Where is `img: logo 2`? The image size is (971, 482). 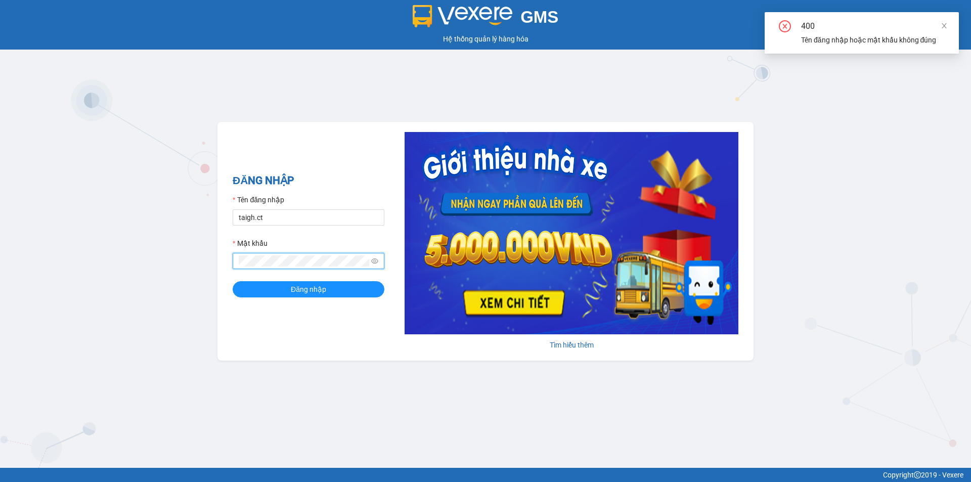 img: logo 2 is located at coordinates (463, 16).